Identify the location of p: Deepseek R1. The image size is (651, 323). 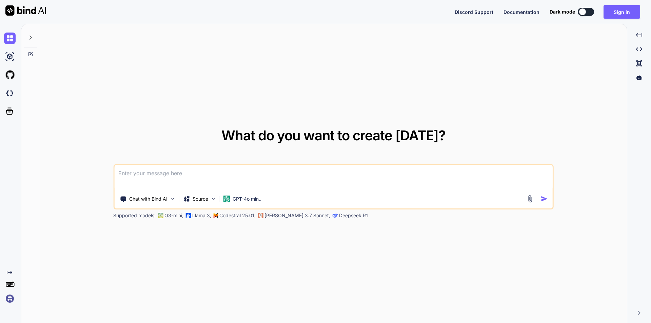
(353, 216).